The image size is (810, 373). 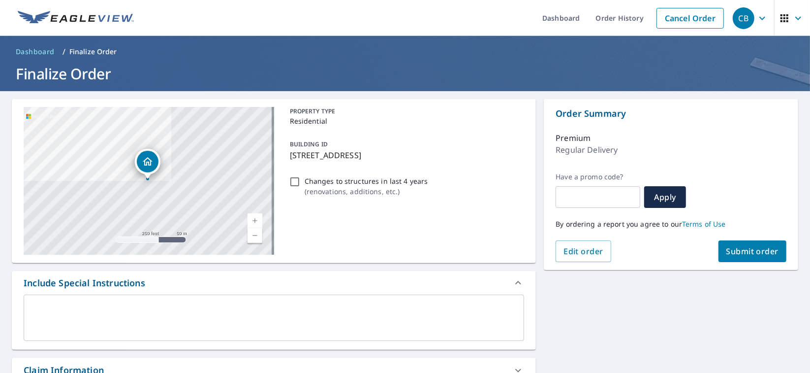 What do you see at coordinates (93, 52) in the screenshot?
I see `p: Finalize Order` at bounding box center [93, 52].